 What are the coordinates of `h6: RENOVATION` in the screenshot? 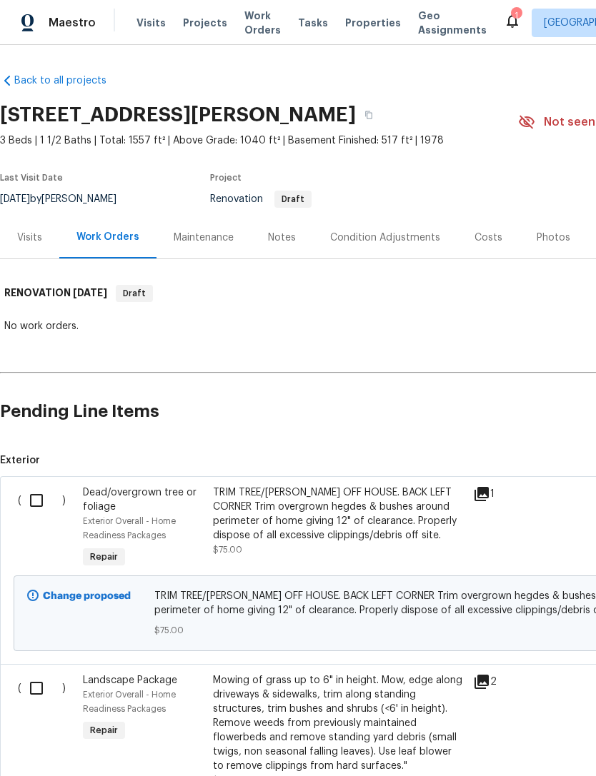 It's located at (56, 293).